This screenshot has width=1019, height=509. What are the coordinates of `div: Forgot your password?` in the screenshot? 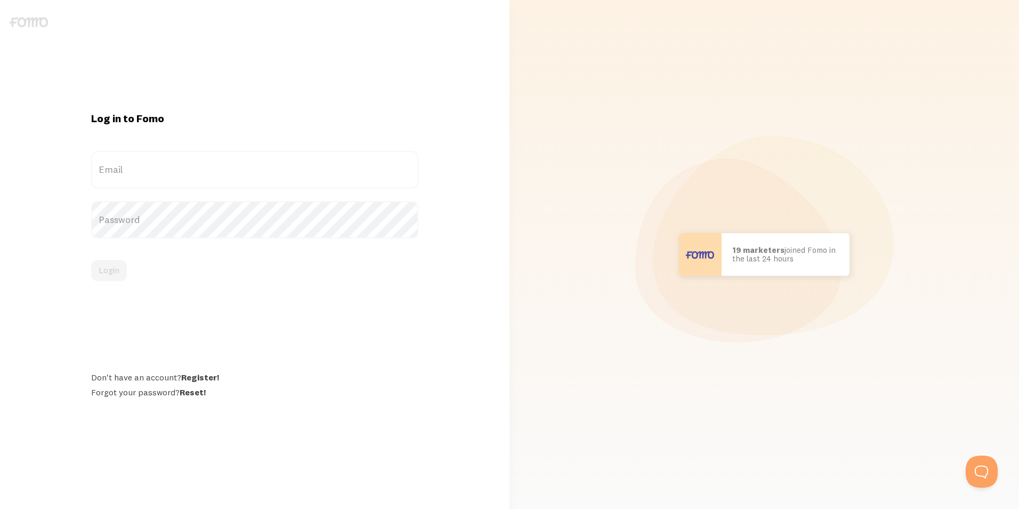 It's located at (254, 392).